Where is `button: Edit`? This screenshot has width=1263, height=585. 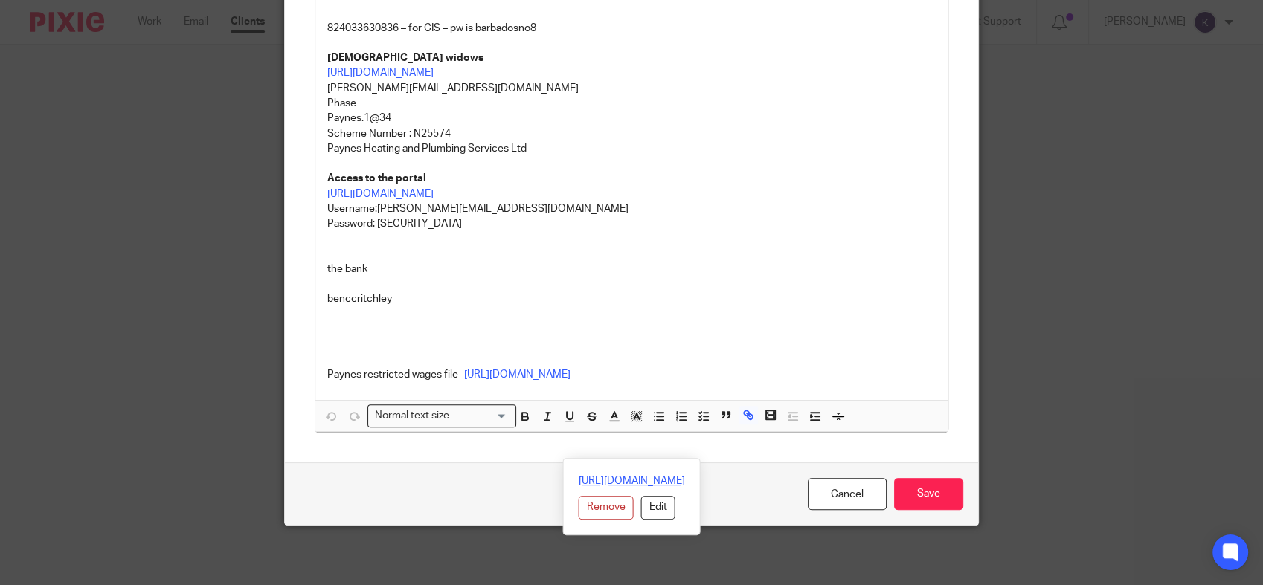
button: Edit is located at coordinates (658, 508).